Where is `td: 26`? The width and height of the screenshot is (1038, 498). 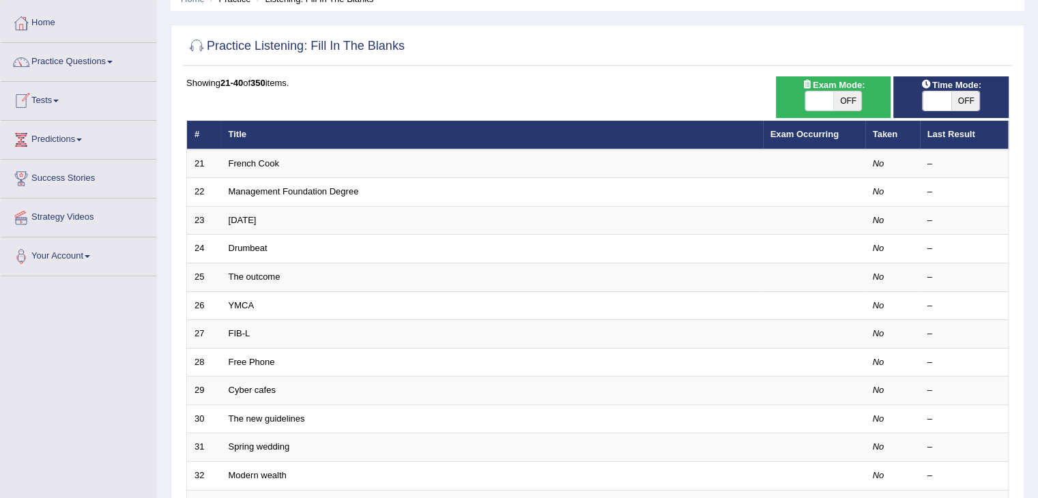
td: 26 is located at coordinates (204, 306).